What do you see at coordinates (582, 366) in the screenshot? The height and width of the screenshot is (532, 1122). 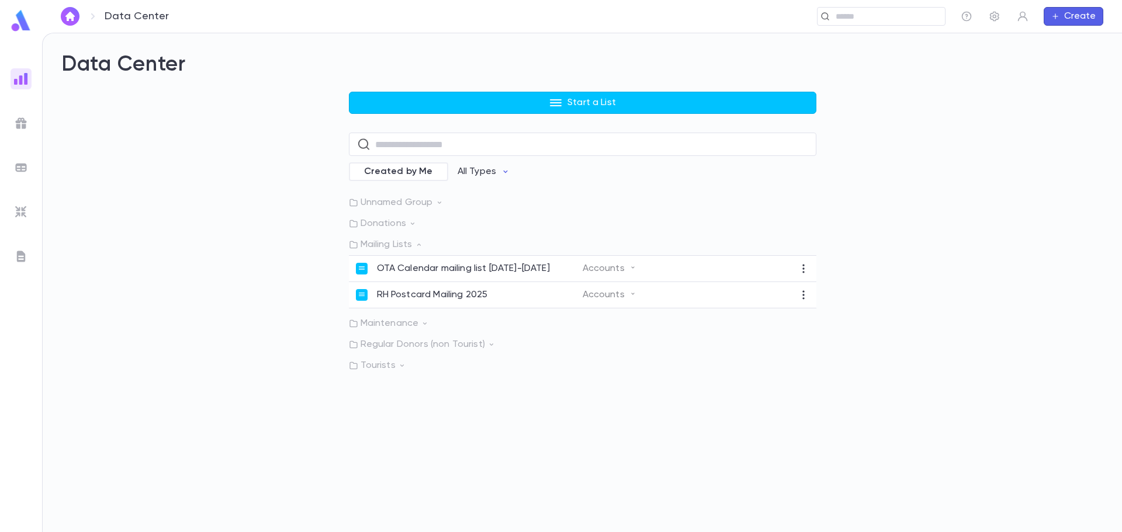 I see `p: Tourists` at bounding box center [582, 366].